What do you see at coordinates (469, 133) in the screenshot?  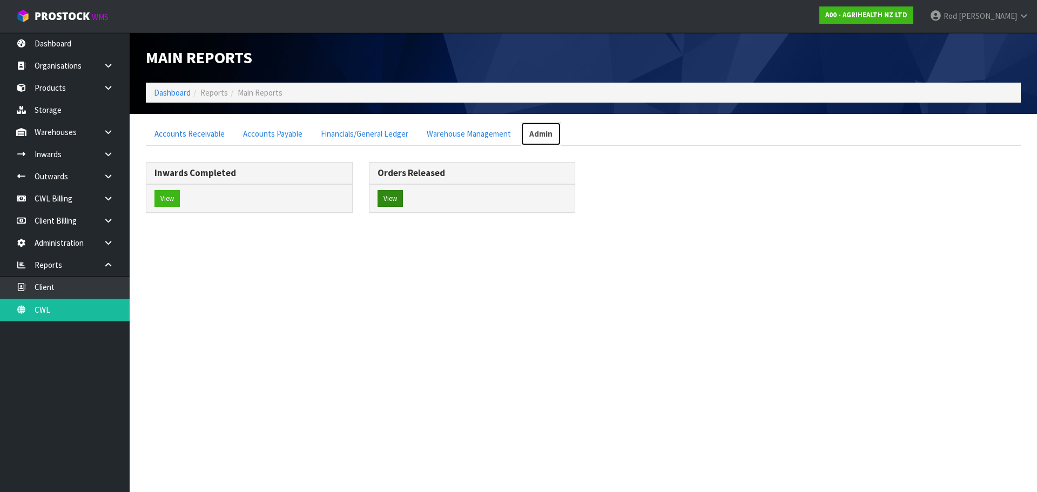 I see `a: Warehouse Management` at bounding box center [469, 133].